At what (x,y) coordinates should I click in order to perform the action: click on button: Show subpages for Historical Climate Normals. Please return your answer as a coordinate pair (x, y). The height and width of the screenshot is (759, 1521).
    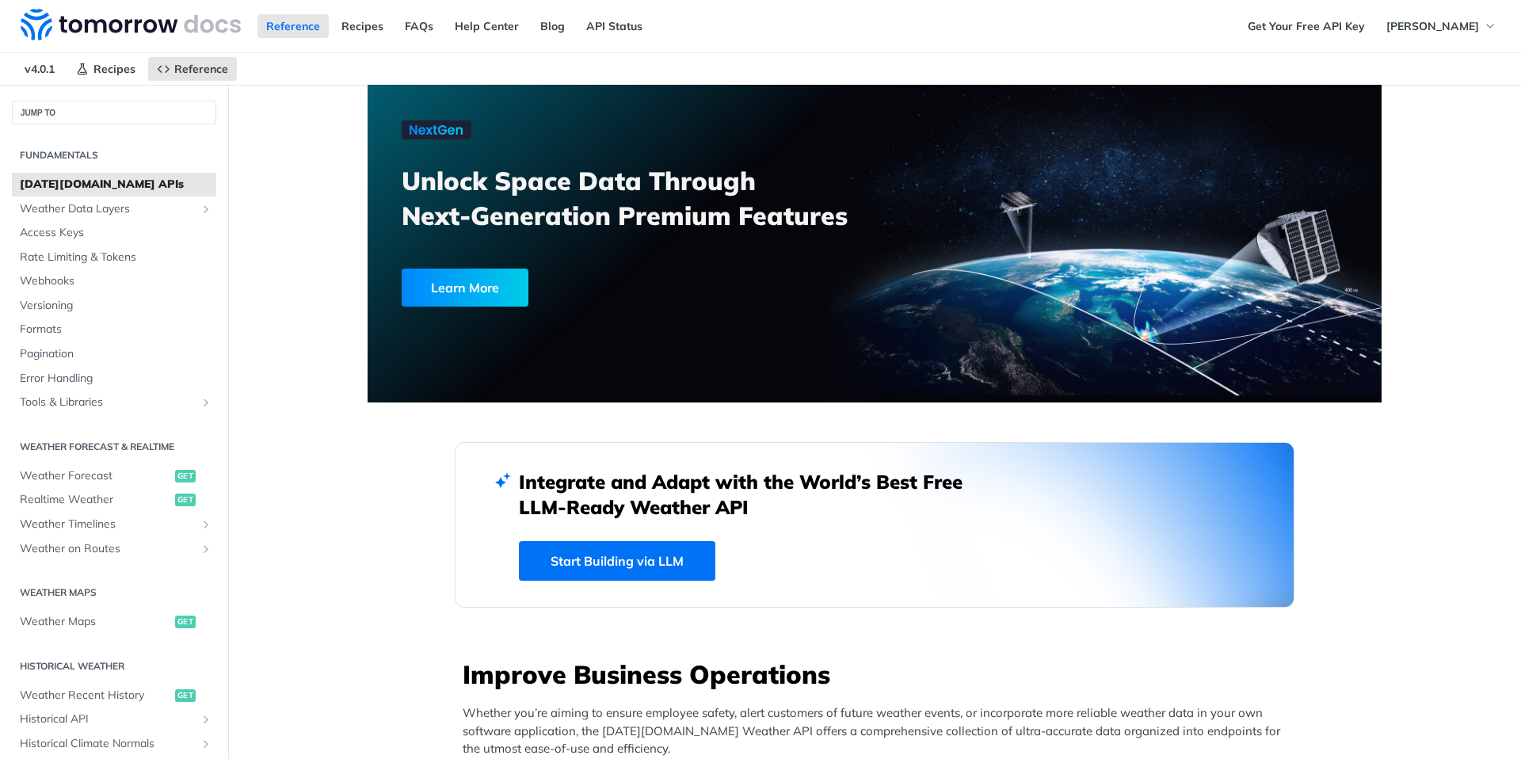
    Looking at the image, I should click on (206, 744).